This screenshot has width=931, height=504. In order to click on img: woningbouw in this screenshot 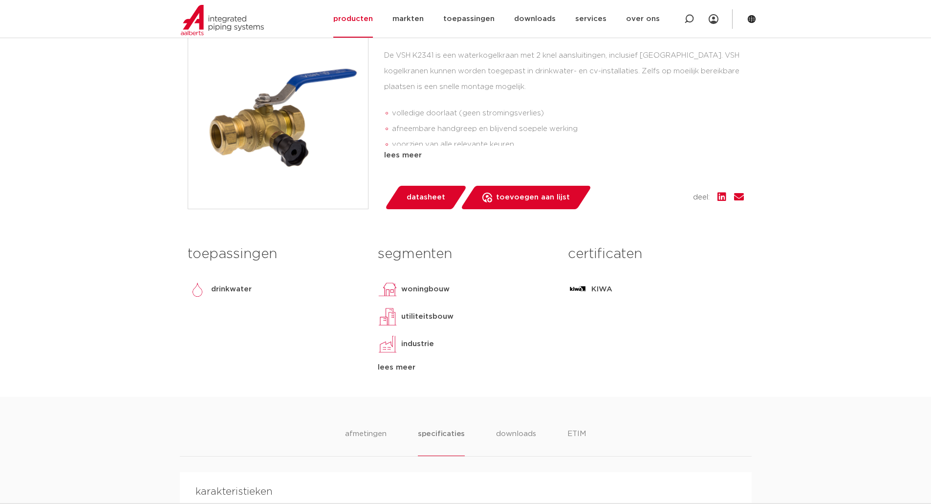, I will do `click(387, 289)`.